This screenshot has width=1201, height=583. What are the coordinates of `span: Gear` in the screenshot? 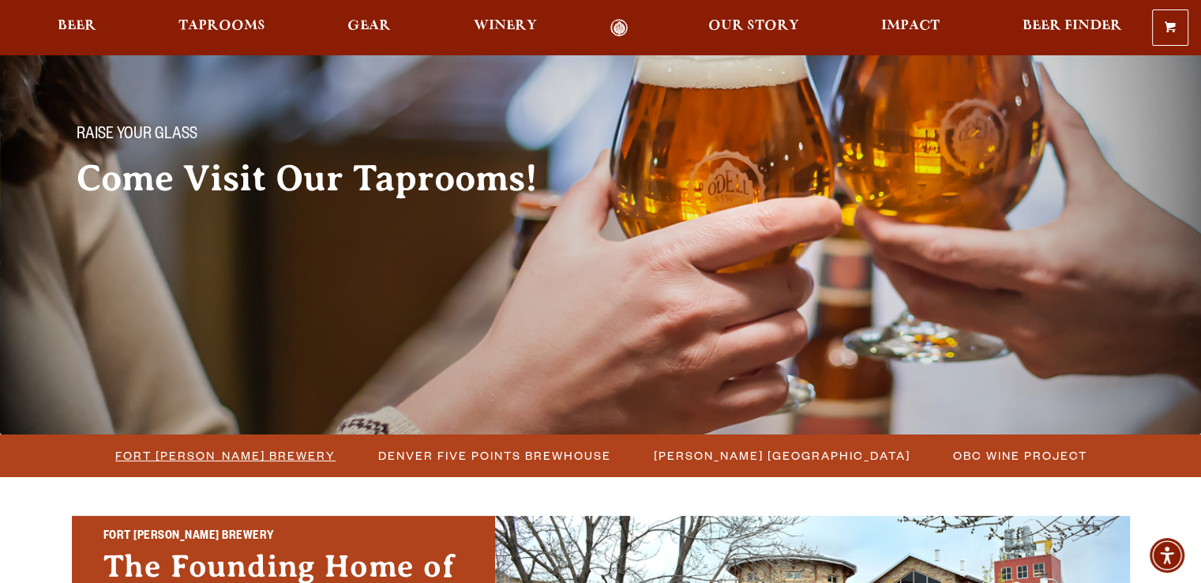 It's located at (369, 26).